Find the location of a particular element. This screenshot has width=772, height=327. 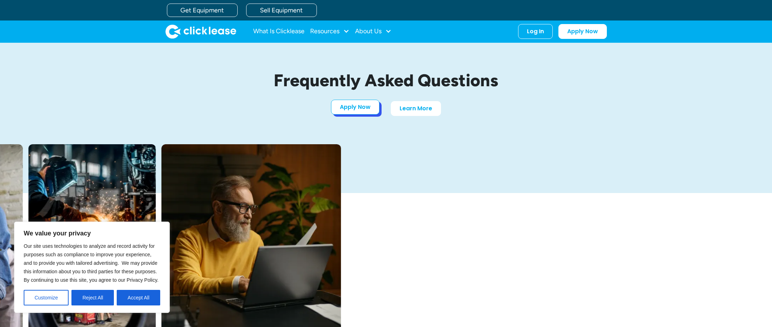

span: Our site uses technologies to analyze and record activity for purposes such as compliance to impr... is located at coordinates (91, 263).